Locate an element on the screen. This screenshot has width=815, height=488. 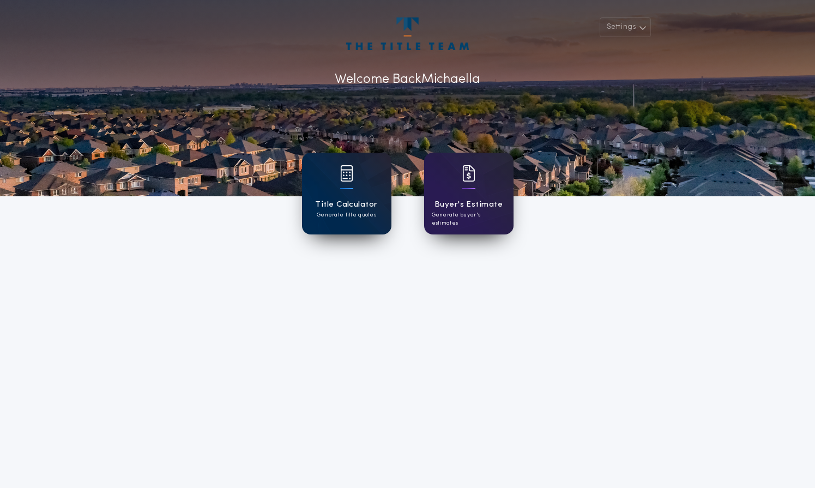
h1: Title Calculator is located at coordinates (346, 204).